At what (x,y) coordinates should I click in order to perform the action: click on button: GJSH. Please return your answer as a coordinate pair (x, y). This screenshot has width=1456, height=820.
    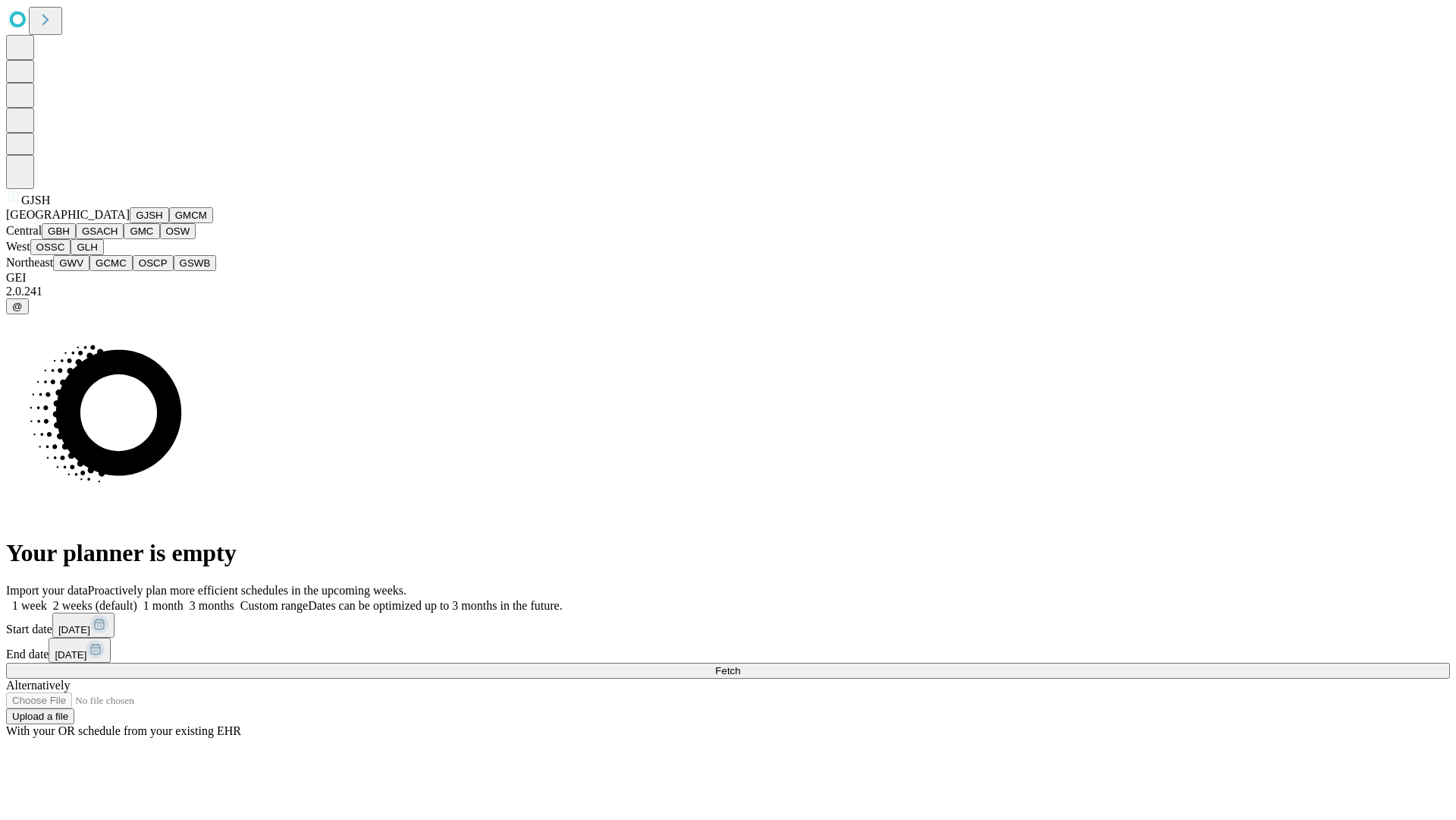
    Looking at the image, I should click on (150, 215).